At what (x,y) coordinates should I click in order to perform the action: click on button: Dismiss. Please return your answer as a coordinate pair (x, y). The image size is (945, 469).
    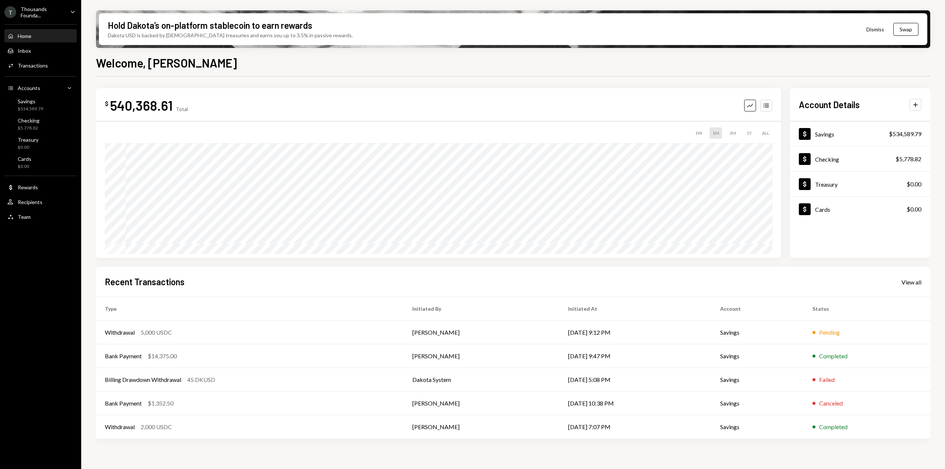
    Looking at the image, I should click on (875, 29).